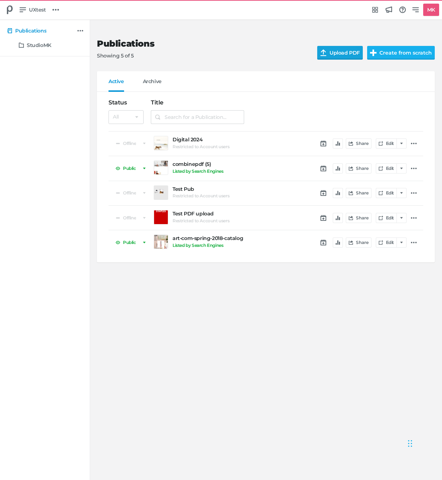 The width and height of the screenshot is (442, 480). I want to click on a: Digital 2024, so click(208, 139).